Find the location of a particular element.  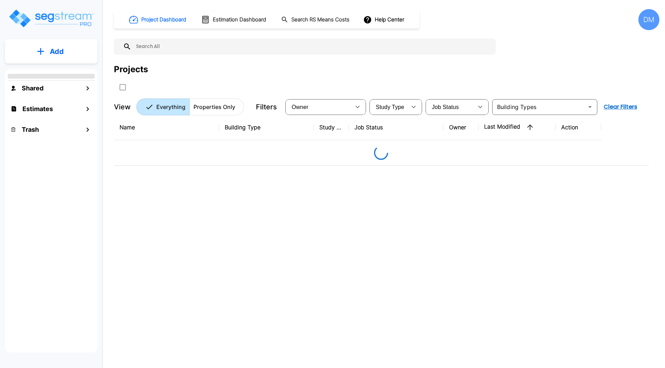

div: DM is located at coordinates (649, 20).